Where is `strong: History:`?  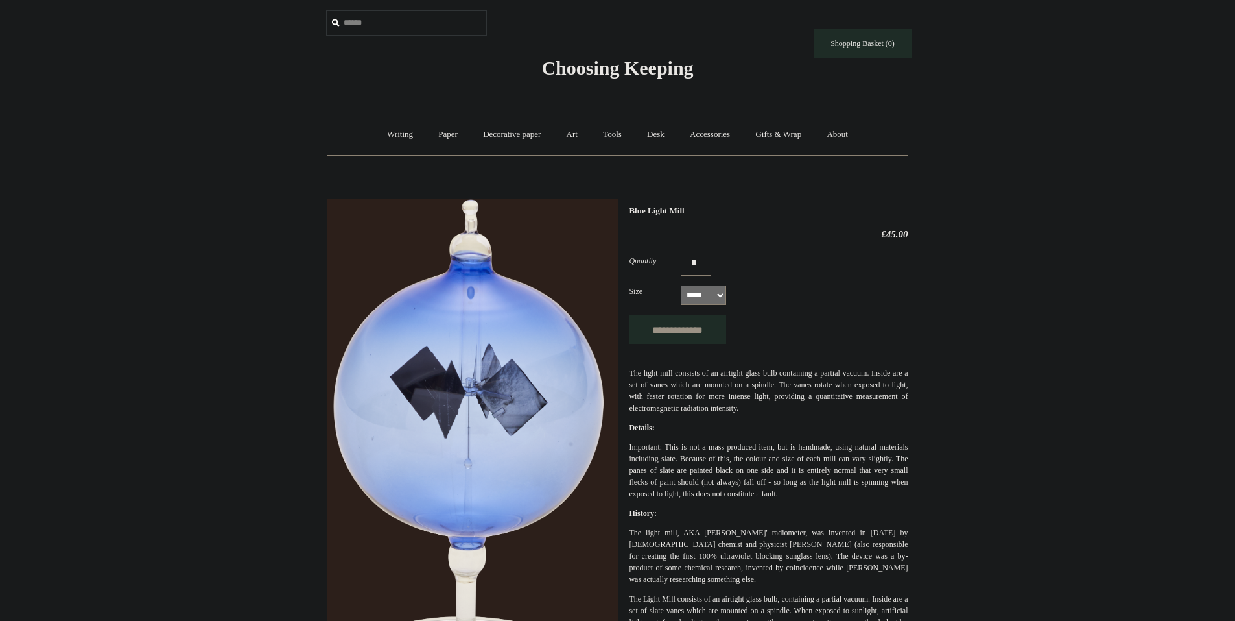 strong: History: is located at coordinates (643, 513).